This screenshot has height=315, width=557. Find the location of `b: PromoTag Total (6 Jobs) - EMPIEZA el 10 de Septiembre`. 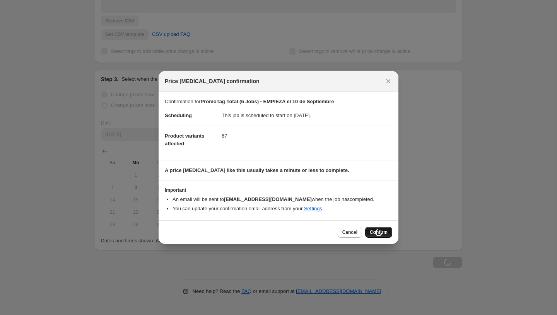

b: PromoTag Total (6 Jobs) - EMPIEZA el 10 de Septiembre is located at coordinates (267, 101).